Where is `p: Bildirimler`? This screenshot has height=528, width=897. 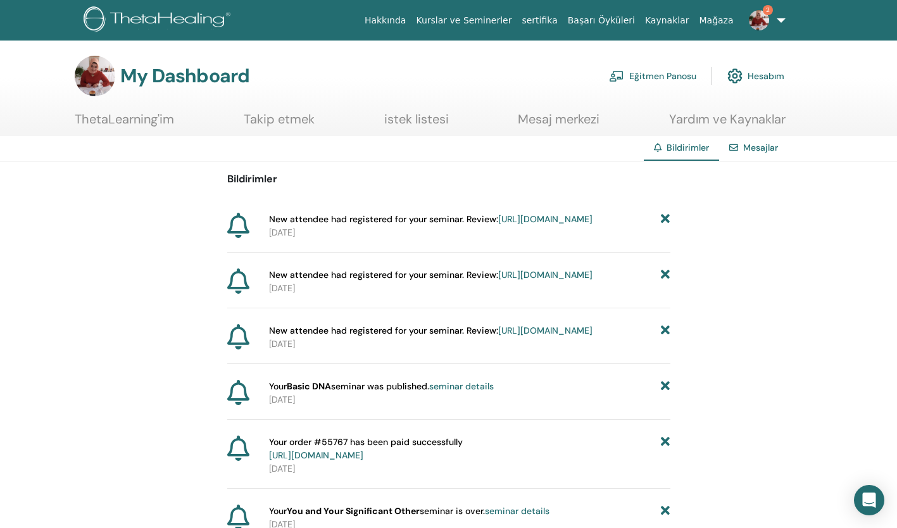
p: Bildirimler is located at coordinates (449, 179).